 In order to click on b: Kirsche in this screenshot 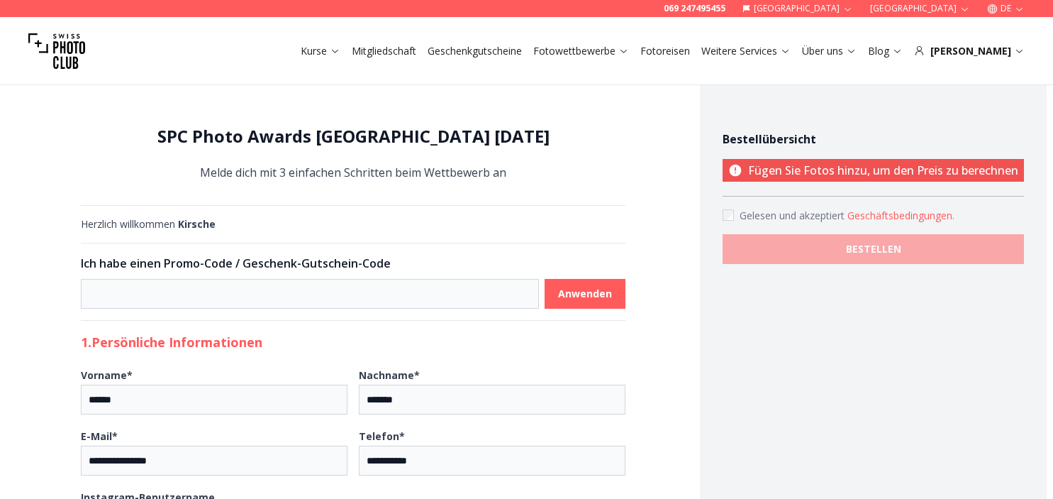, I will do `click(196, 223)`.